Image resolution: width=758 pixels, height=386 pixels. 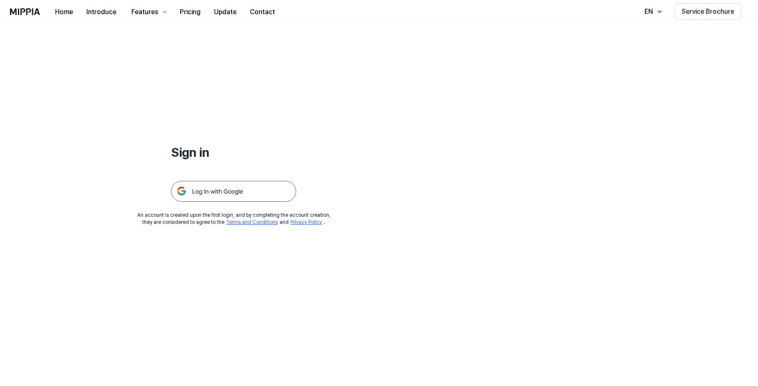 What do you see at coordinates (145, 12) in the screenshot?
I see `div: Features` at bounding box center [145, 12].